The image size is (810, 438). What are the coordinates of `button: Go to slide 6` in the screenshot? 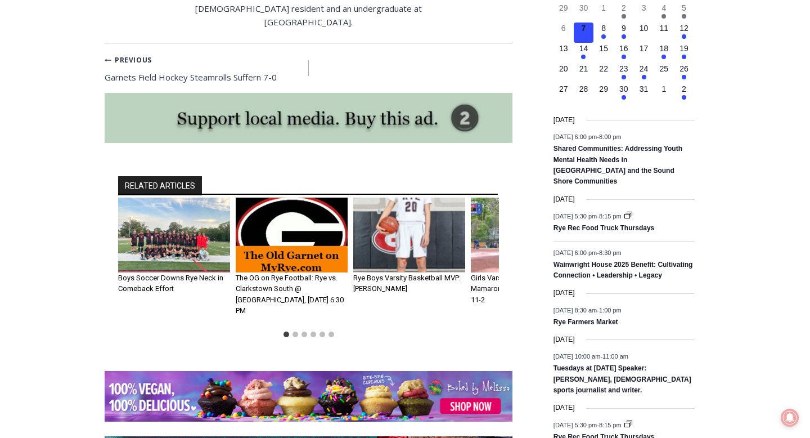 It's located at (331, 334).